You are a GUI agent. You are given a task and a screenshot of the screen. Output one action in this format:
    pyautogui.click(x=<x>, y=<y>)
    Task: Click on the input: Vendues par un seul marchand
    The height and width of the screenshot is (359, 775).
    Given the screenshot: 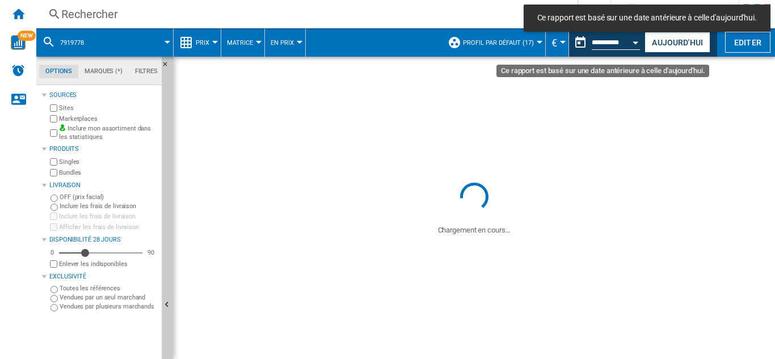 What is the action you would take?
    pyautogui.click(x=54, y=298)
    